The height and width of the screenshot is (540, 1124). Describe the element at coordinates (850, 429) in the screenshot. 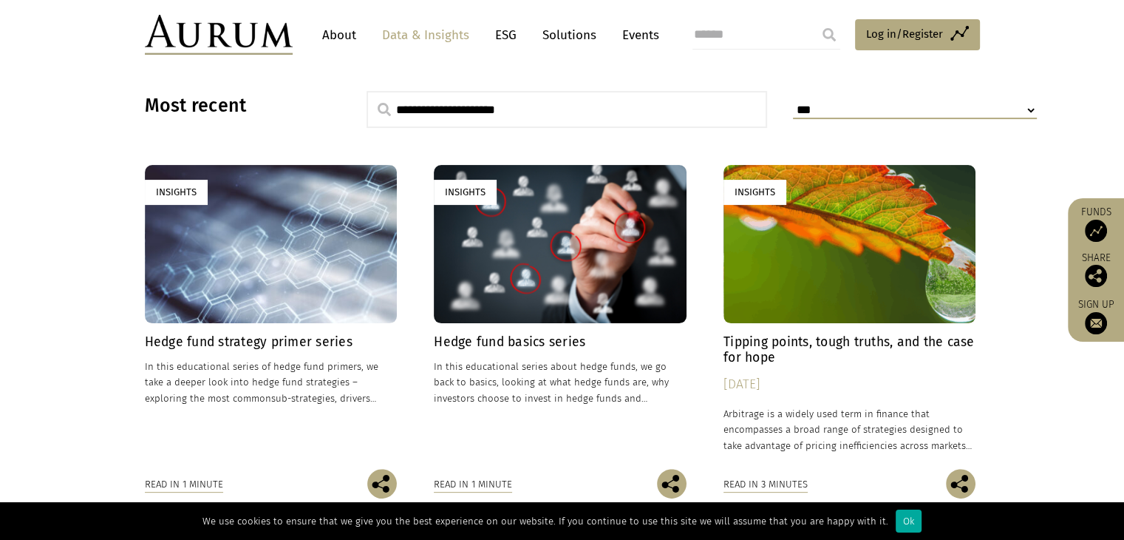

I see `p: Arbitrage is a widely used term in finance that encompasses a broad range of strategies designed ...` at that location.